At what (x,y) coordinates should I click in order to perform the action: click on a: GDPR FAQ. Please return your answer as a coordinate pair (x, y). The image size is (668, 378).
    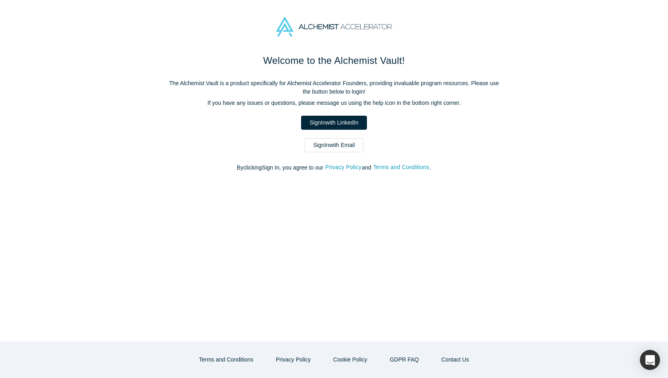
    Looking at the image, I should click on (404, 360).